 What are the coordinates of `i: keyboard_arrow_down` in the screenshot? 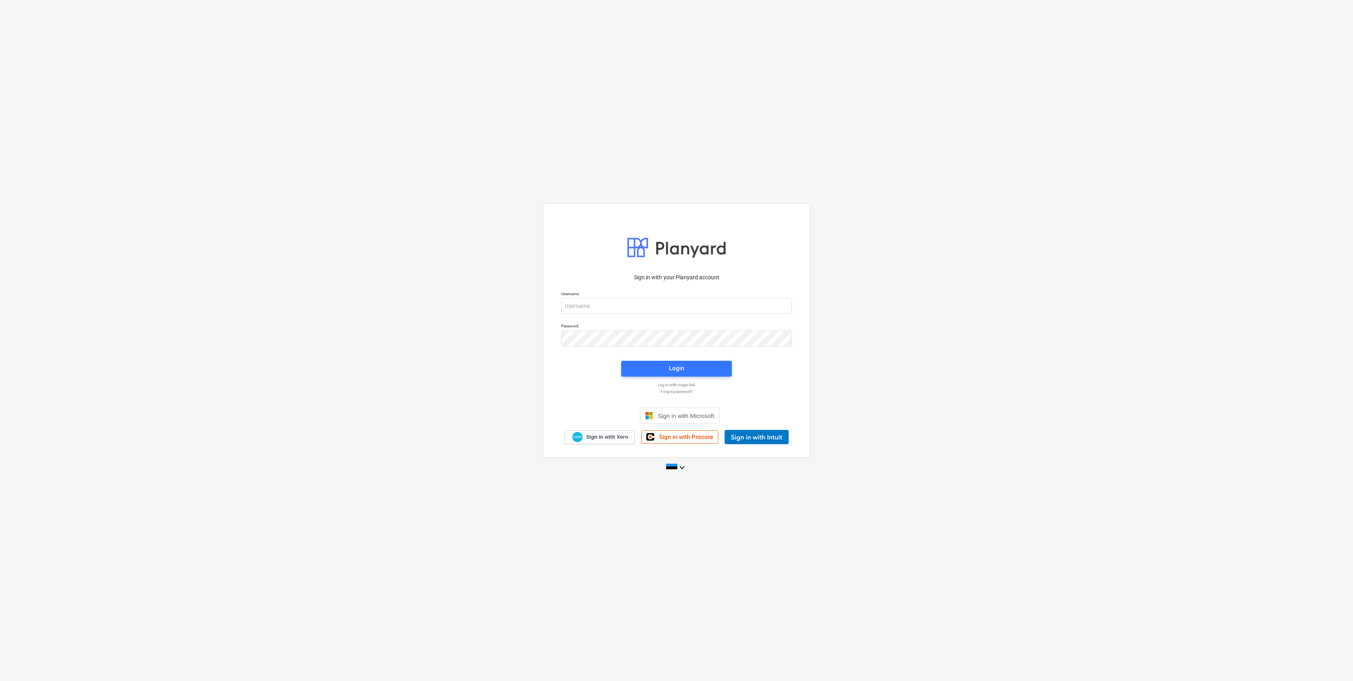 It's located at (682, 468).